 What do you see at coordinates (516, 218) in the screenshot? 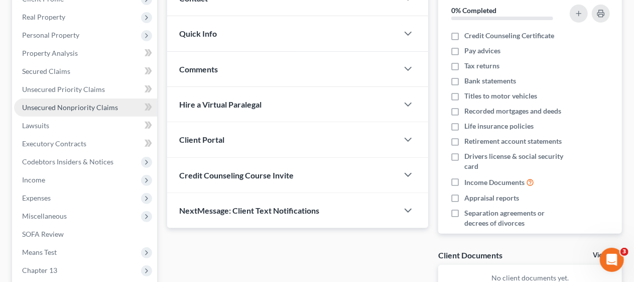
I see `span: Separation agreements or decrees of divorces` at bounding box center [516, 218].